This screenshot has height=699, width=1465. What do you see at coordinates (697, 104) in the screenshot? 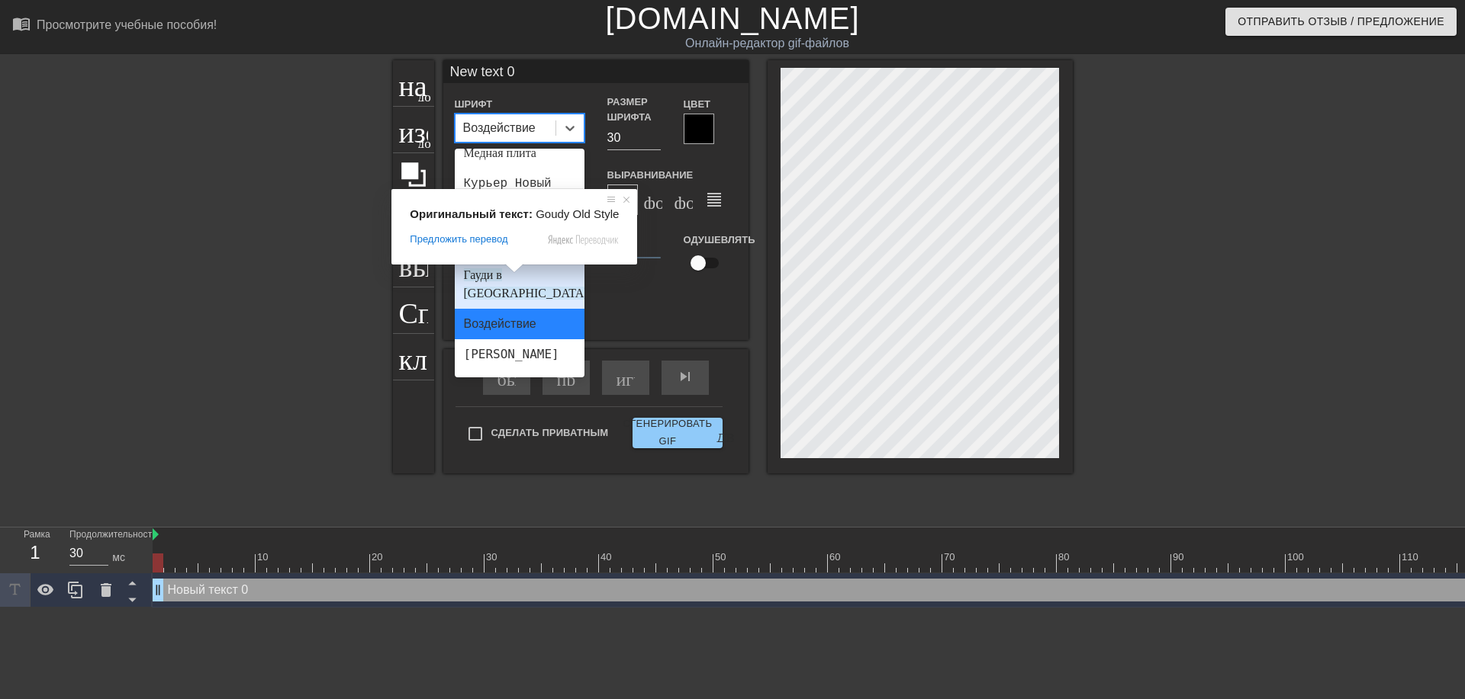
I see `ya-tr-span: Цвет` at bounding box center [697, 104].